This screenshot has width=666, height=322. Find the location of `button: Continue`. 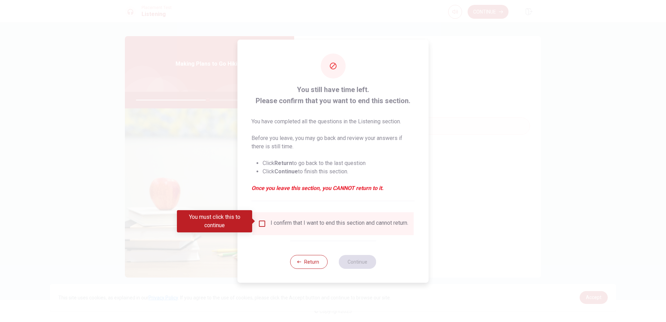

button: Continue is located at coordinates (357, 262).